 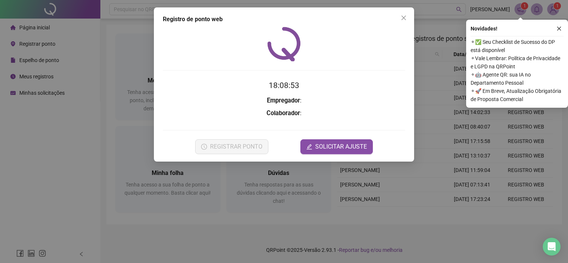 What do you see at coordinates (517, 95) in the screenshot?
I see `span: ⚬ 🚀 Em Breve, Atualização Obrigatória de Proposta Comercial` at bounding box center [517, 95].